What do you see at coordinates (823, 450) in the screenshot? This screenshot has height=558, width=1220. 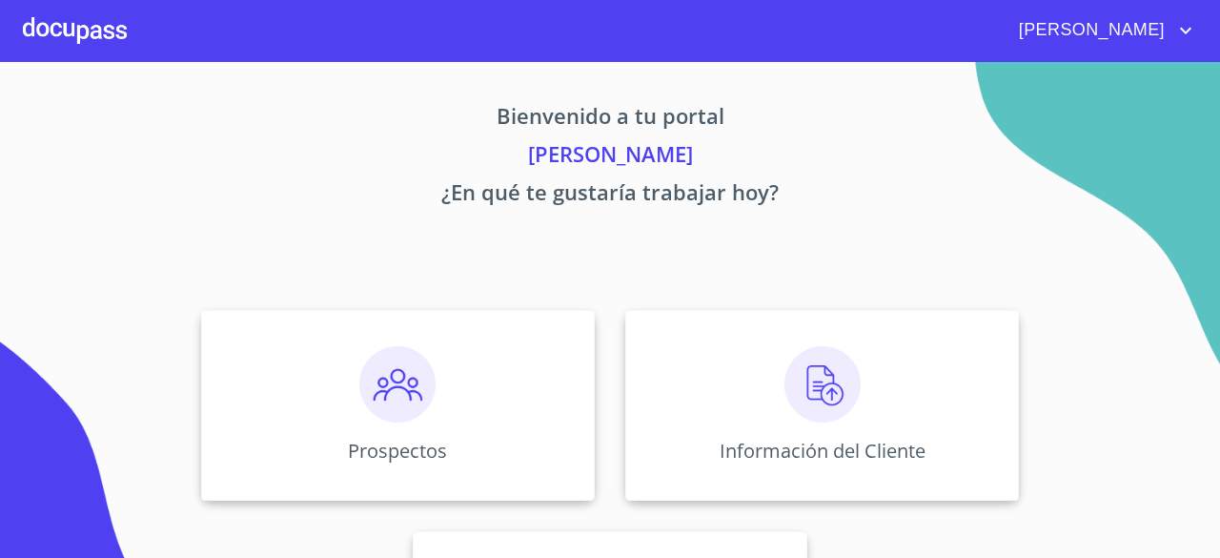 I see `p: Información del Cliente` at bounding box center [823, 450].